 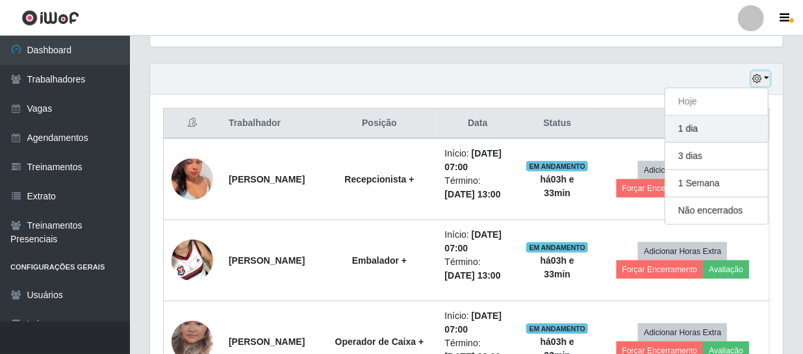 I want to click on th: Data, so click(x=477, y=123).